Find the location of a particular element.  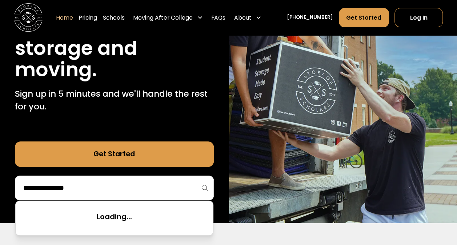

a: Pricing is located at coordinates (88, 17).